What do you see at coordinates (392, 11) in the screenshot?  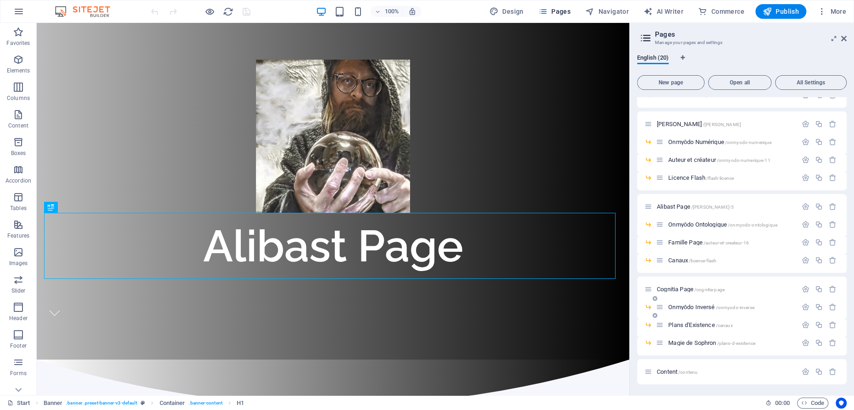 I see `h6: 100%` at bounding box center [392, 11].